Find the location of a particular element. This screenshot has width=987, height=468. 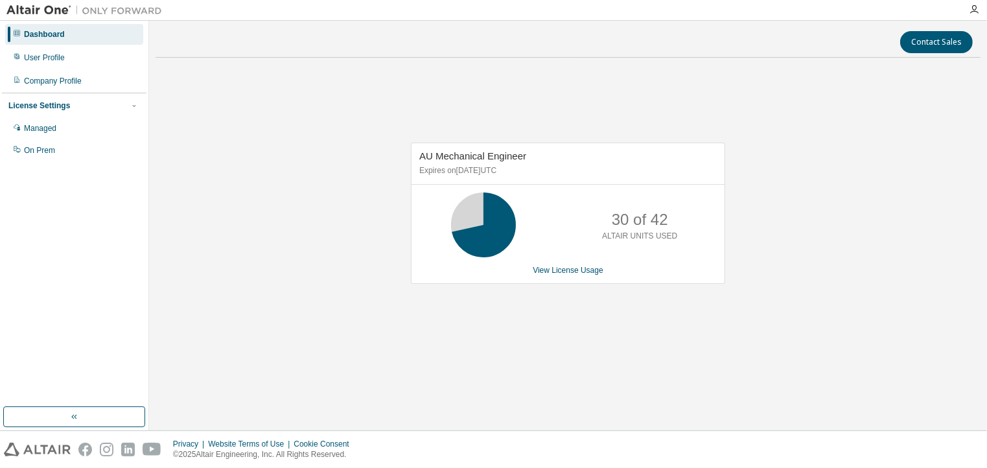

div: Company Profile is located at coordinates (52, 81).